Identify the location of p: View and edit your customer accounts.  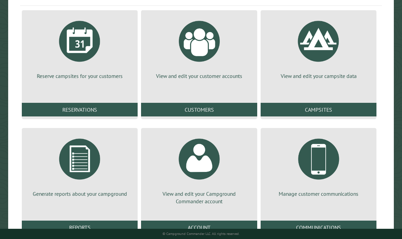
(199, 76).